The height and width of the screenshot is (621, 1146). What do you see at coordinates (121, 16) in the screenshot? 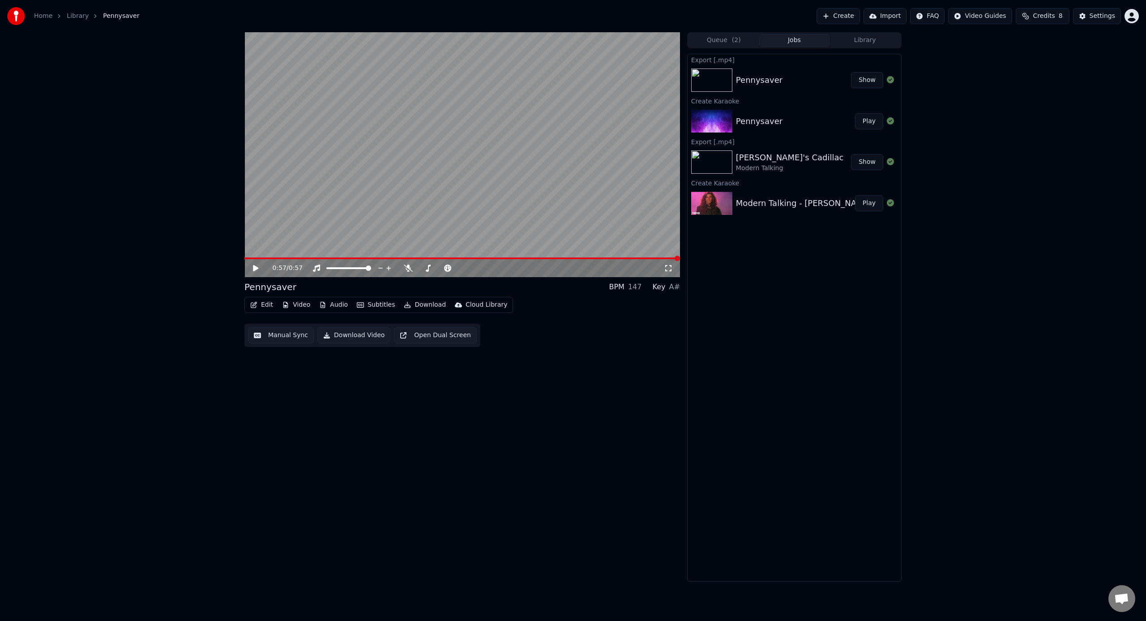
I see `span: Pennysaver` at bounding box center [121, 16].